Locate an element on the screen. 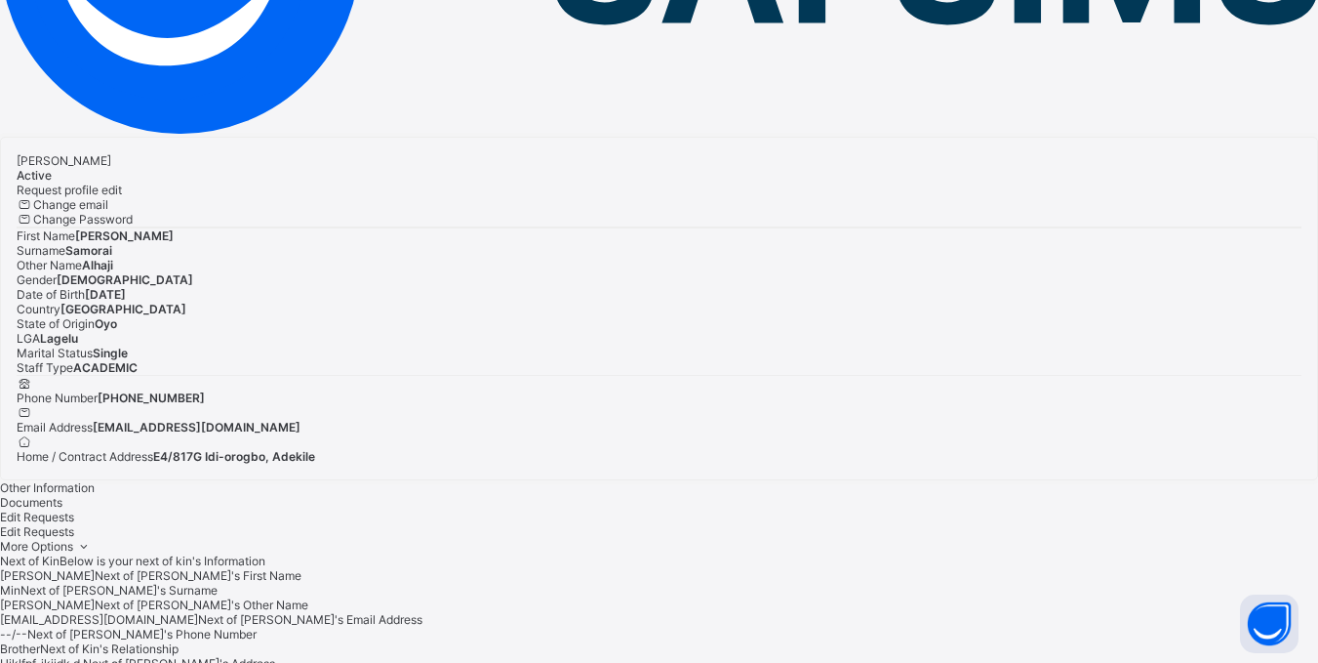 This screenshot has height=663, width=1318. span: Other Name is located at coordinates (49, 264).